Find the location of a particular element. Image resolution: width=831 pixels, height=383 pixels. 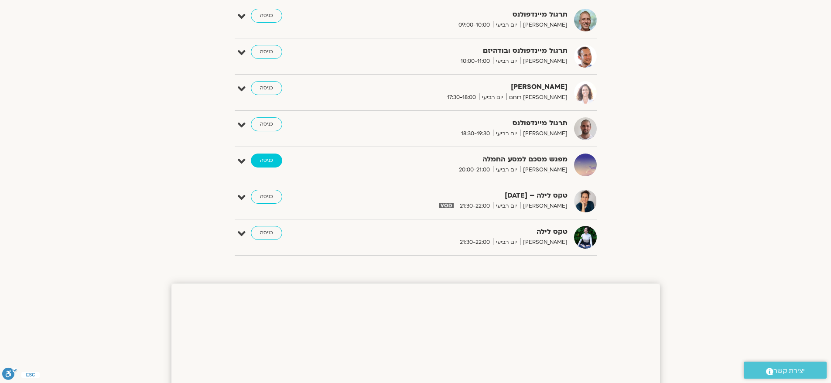

strong: תרגול מיינדפולנס ובודהיזם is located at coordinates (461, 51).